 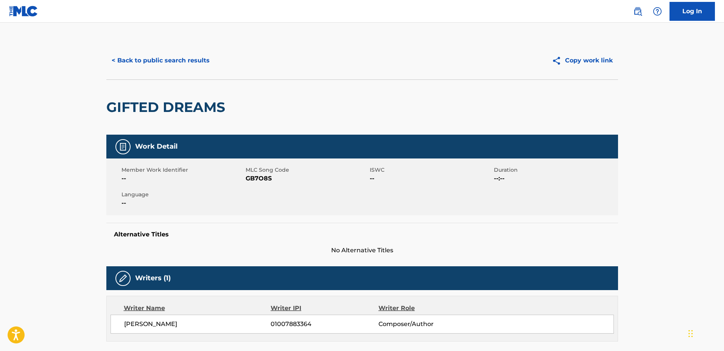 What do you see at coordinates (153, 278) in the screenshot?
I see `h5: Writers (1)` at bounding box center [153, 278].